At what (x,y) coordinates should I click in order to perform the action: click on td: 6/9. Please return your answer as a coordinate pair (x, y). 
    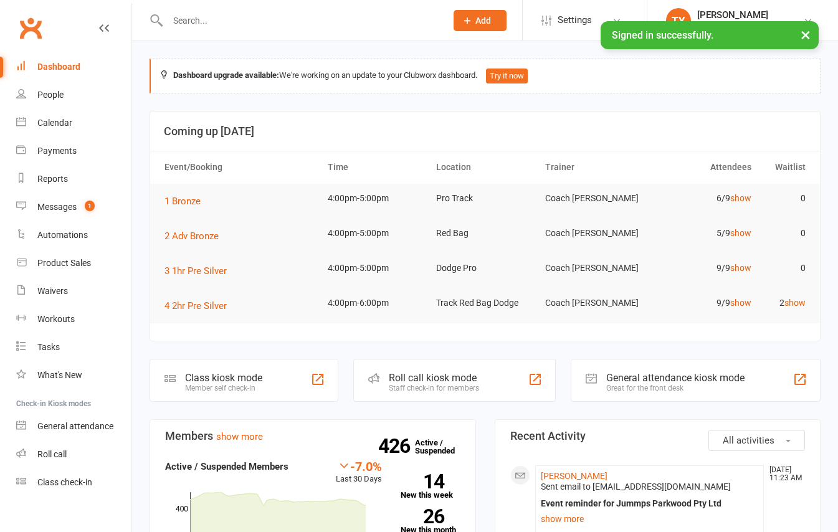
    Looking at the image, I should click on (702, 198).